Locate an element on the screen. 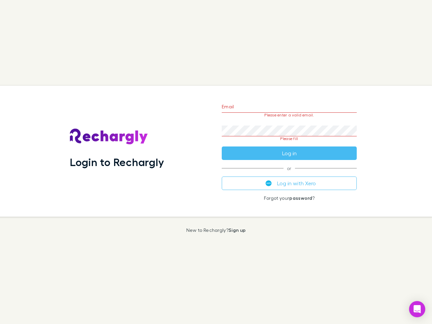  h1: Login to Rechargly is located at coordinates (117, 162).